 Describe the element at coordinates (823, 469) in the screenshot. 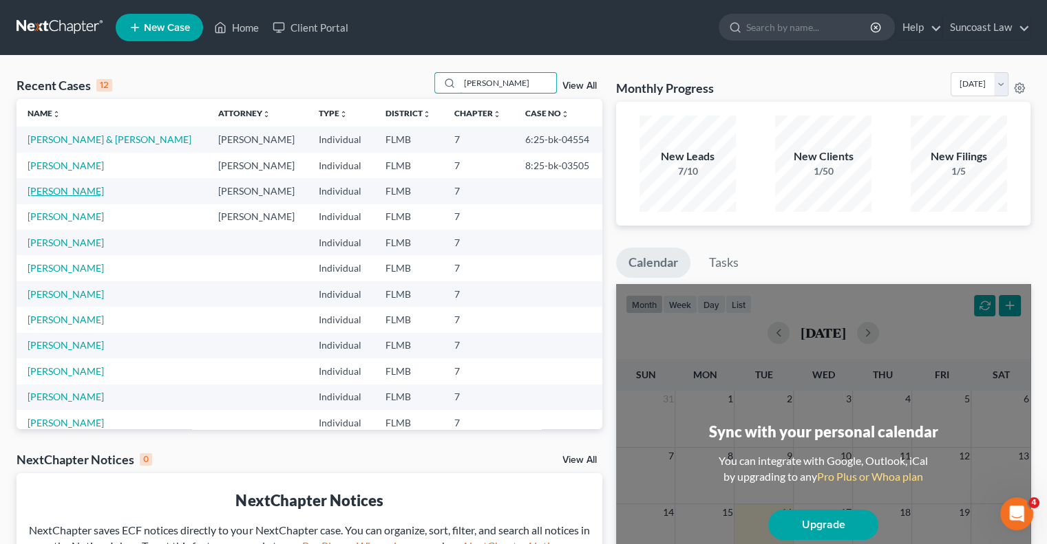

I see `div: You can integrate with Google, Outlook, iCal by upgrading to any` at that location.